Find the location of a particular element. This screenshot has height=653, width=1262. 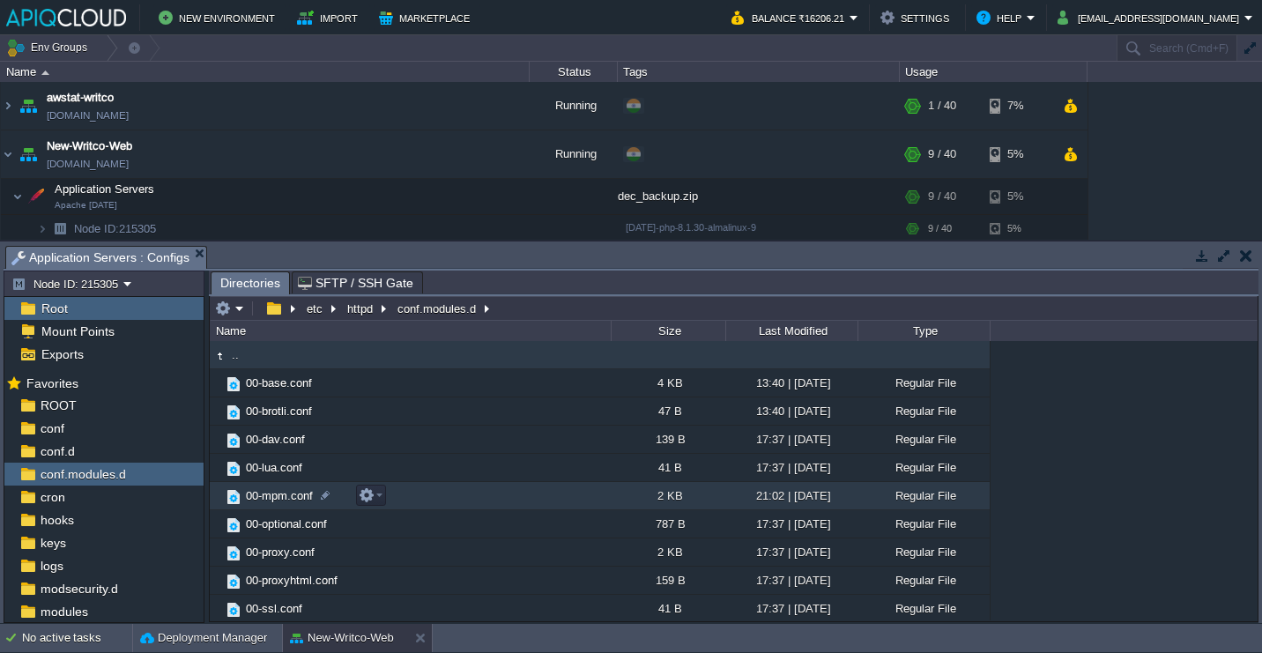

span: 00-base.conf is located at coordinates (279, 383).